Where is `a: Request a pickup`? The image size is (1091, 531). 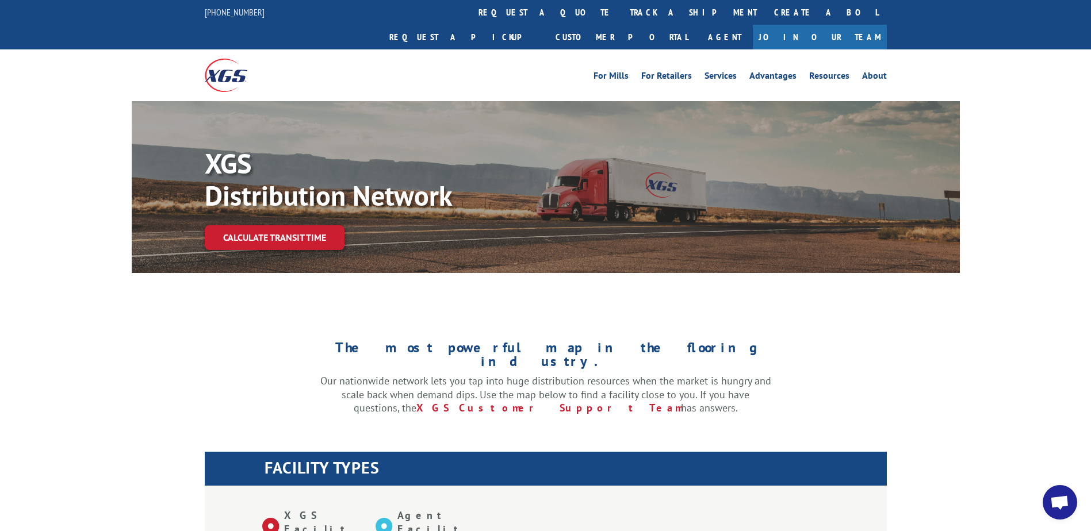 a: Request a pickup is located at coordinates (463, 37).